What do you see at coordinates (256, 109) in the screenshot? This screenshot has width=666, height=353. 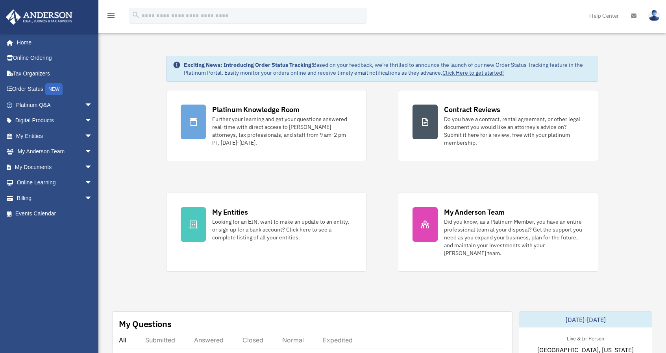 I see `div: Platinum Knowledge Room` at bounding box center [256, 109].